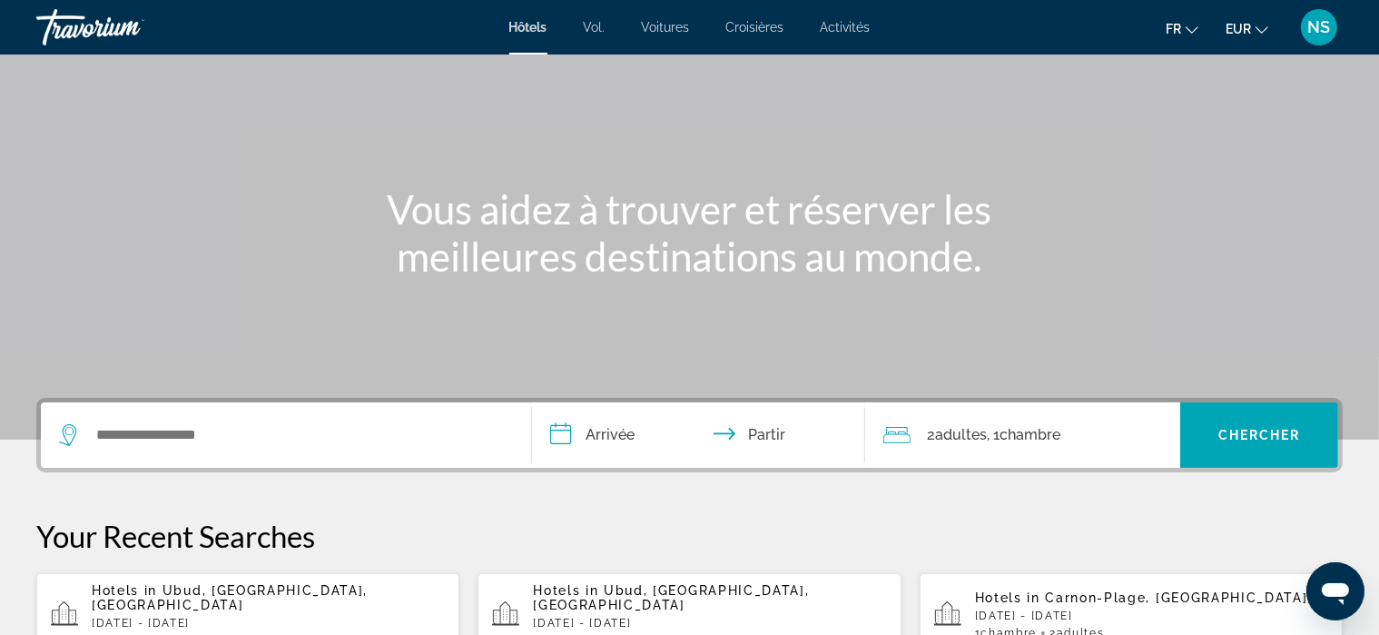 This screenshot has width=1379, height=635. I want to click on font: fr, so click(1173, 29).